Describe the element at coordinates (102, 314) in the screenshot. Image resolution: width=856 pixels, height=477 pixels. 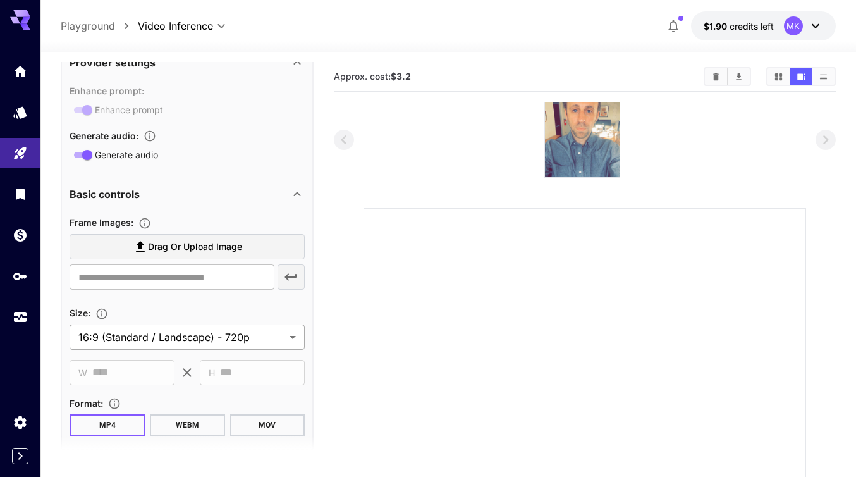
I see `button: Adjust the dimensions of the generated image by specifying its width and height in pixels, or sel...` at that location.